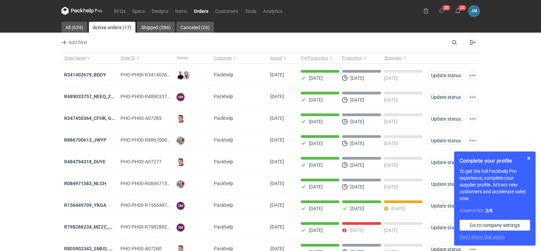 The height and width of the screenshot is (251, 541). Describe the element at coordinates (154, 183) in the screenshot. I see `span: PHO-PH00-R084971583_NLCH` at that location.